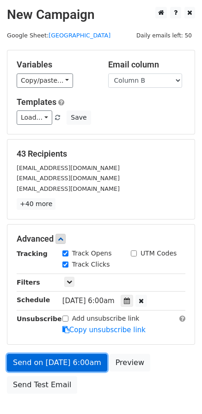 The height and width of the screenshot is (414, 202). Describe the element at coordinates (164, 35) in the screenshot. I see `a: Daily emails left: 50` at that location.